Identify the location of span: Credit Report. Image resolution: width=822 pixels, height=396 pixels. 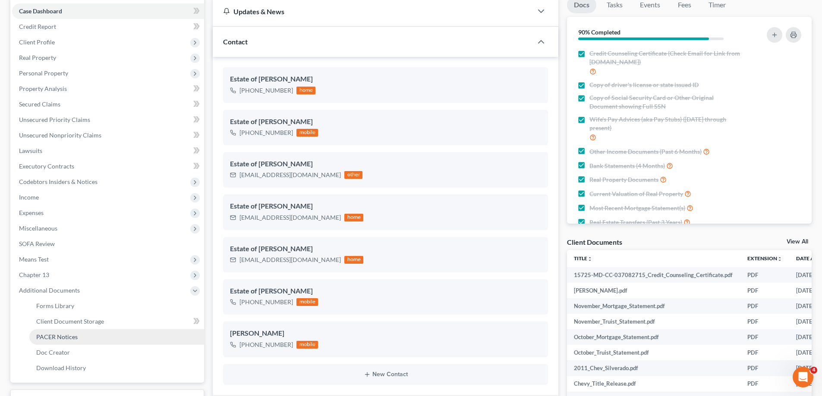
(38, 26).